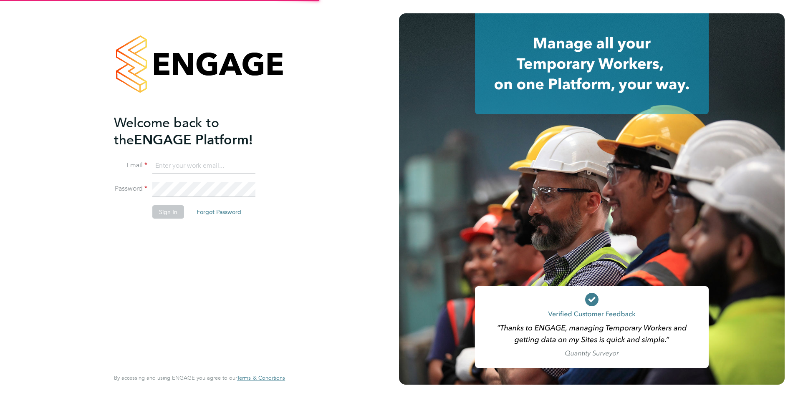 The width and height of the screenshot is (798, 398). I want to click on h2: ENGAGE Platform!, so click(195, 131).